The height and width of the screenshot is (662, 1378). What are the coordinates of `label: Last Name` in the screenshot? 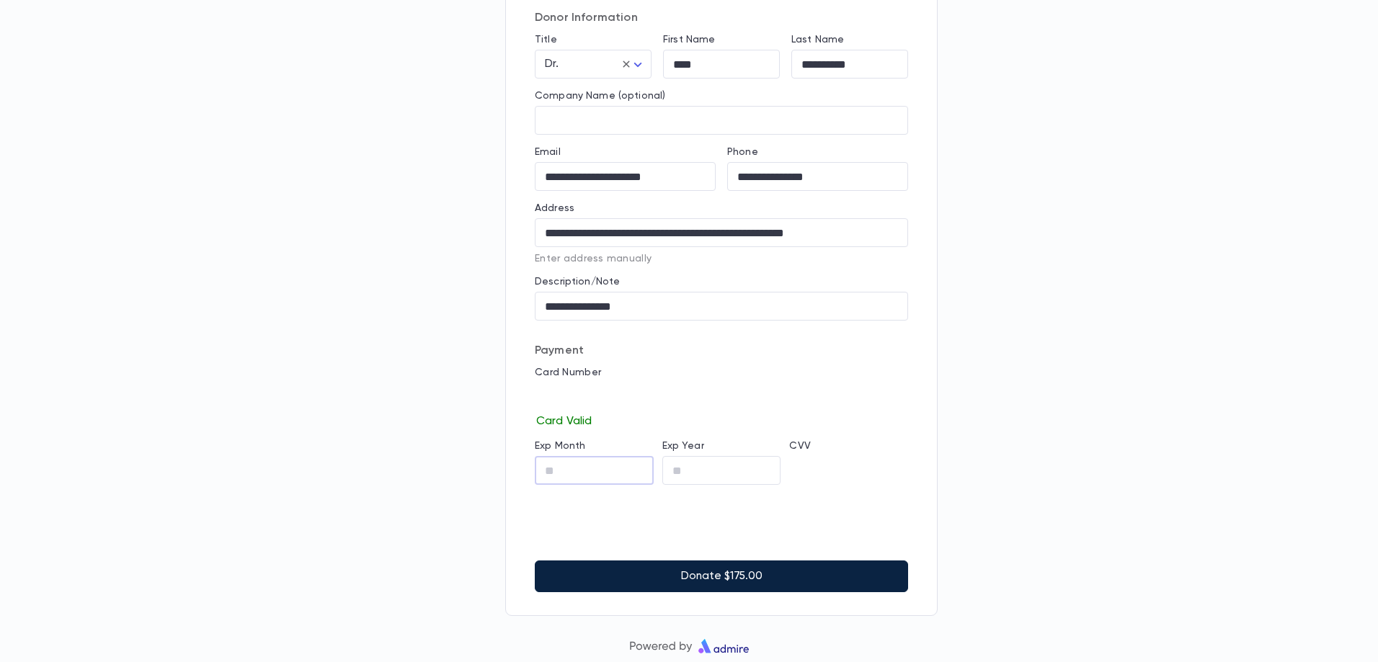 It's located at (817, 40).